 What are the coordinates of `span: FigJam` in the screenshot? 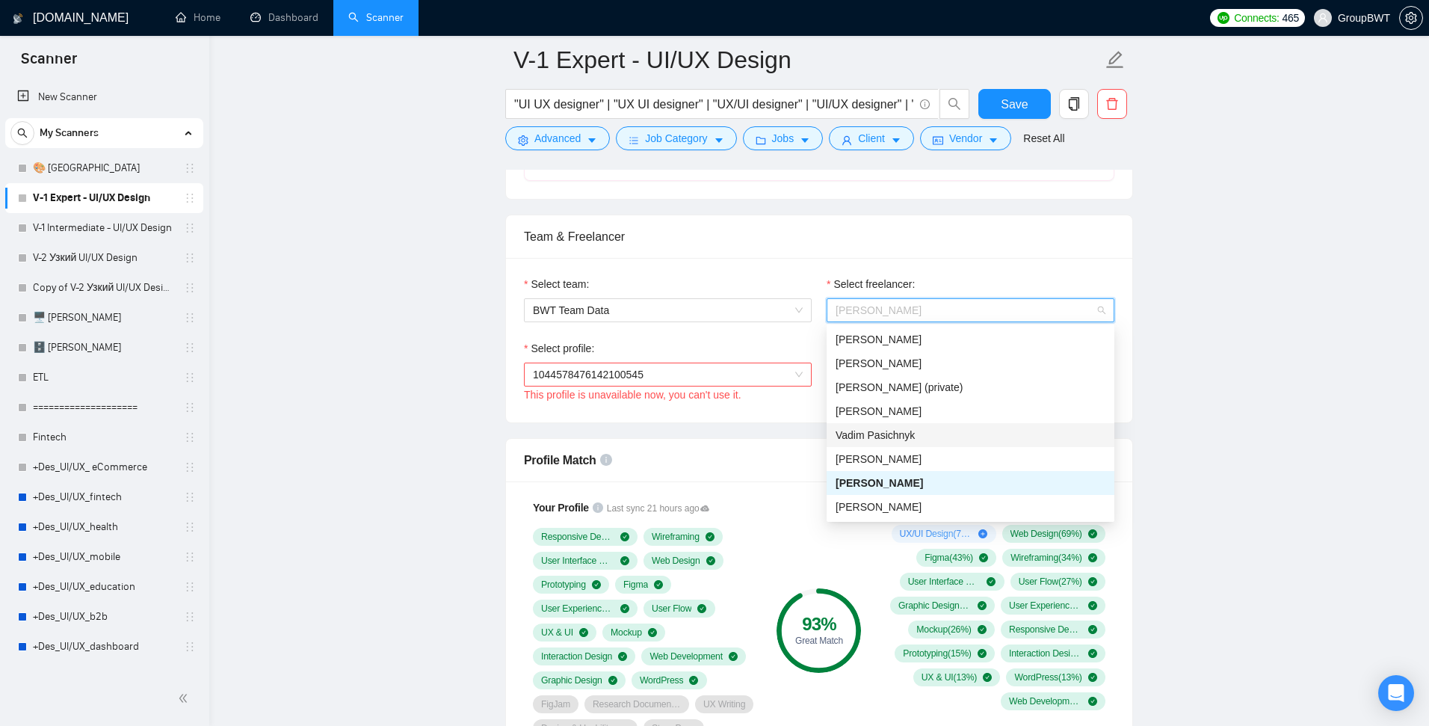 It's located at (555, 704).